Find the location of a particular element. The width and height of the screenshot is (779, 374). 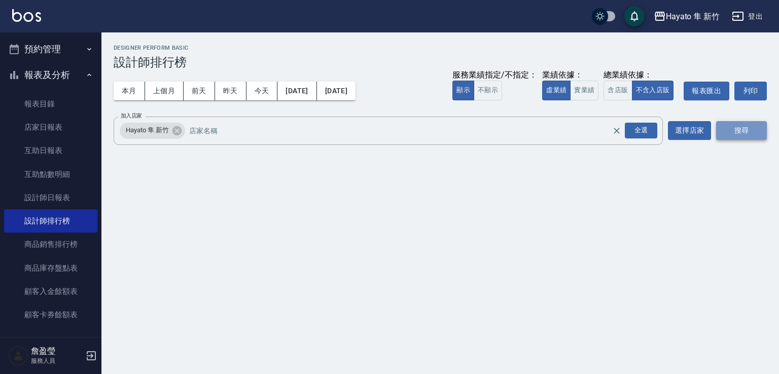

div: 服務業績指定/不指定： is located at coordinates (494, 75).